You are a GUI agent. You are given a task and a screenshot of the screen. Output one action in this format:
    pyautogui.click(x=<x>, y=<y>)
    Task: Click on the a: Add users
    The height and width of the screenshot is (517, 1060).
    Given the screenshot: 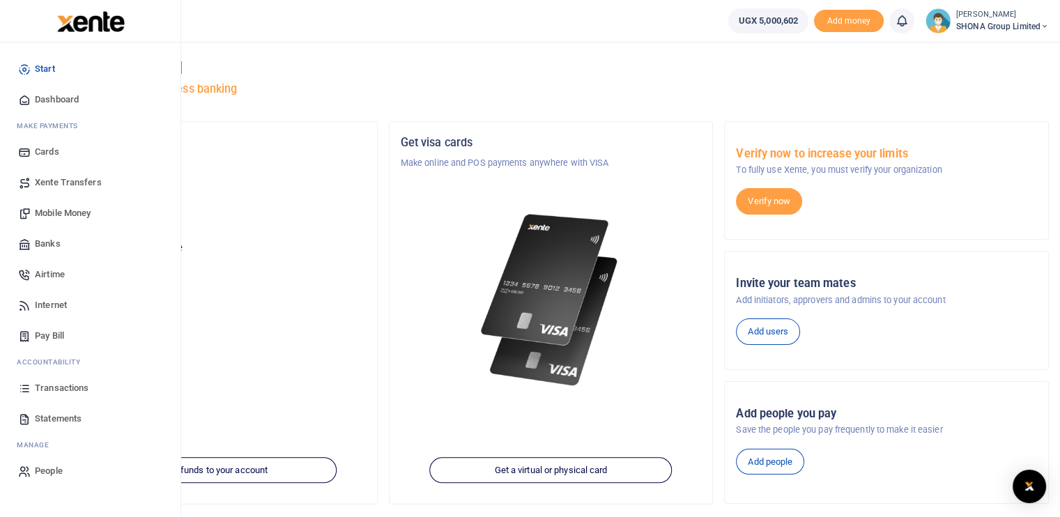 What is the action you would take?
    pyautogui.click(x=768, y=332)
    